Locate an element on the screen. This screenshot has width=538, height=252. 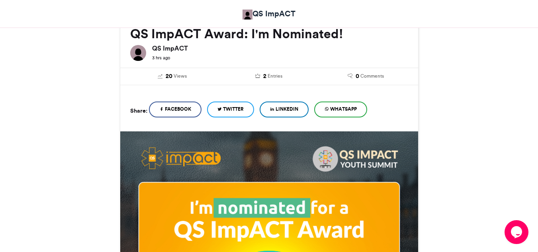
a: 0 Comments is located at coordinates (366, 76).